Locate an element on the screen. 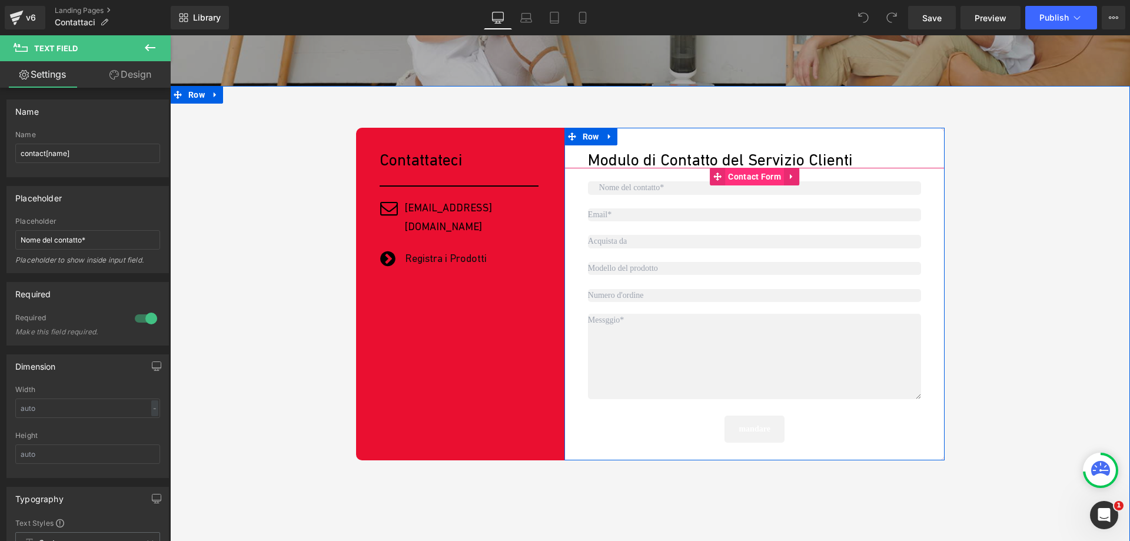  a: Design is located at coordinates (130, 74).